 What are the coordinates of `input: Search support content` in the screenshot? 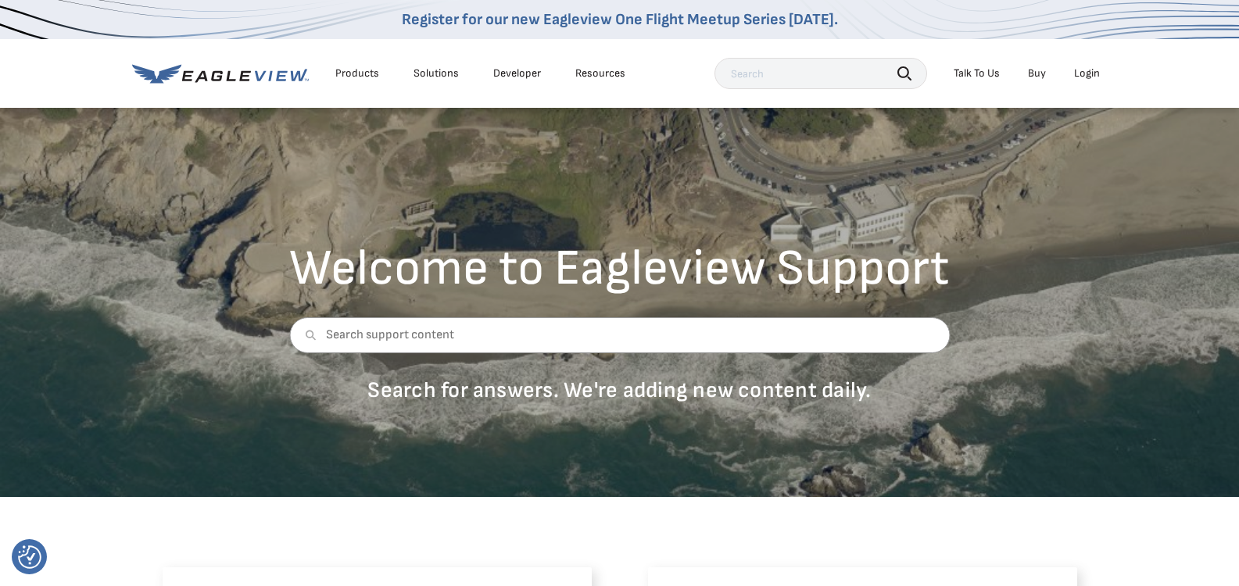 It's located at (619, 335).